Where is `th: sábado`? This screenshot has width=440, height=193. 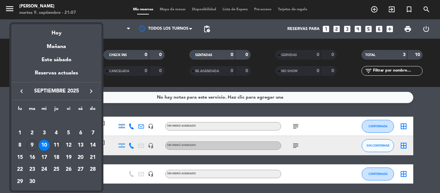 th: sábado is located at coordinates (81, 110).